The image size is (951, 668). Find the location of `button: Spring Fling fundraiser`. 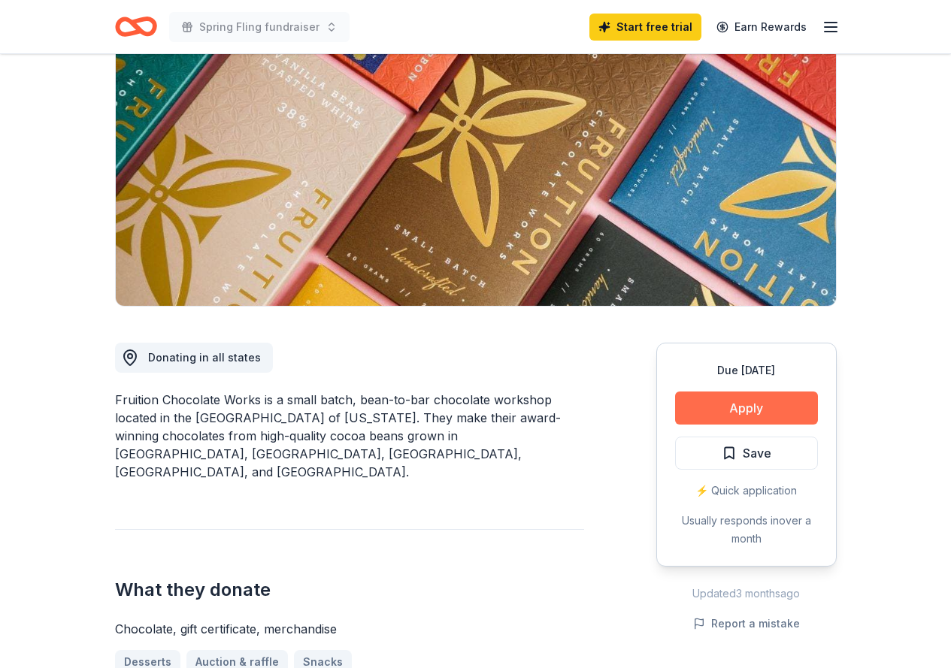

button: Spring Fling fundraiser is located at coordinates (259, 27).